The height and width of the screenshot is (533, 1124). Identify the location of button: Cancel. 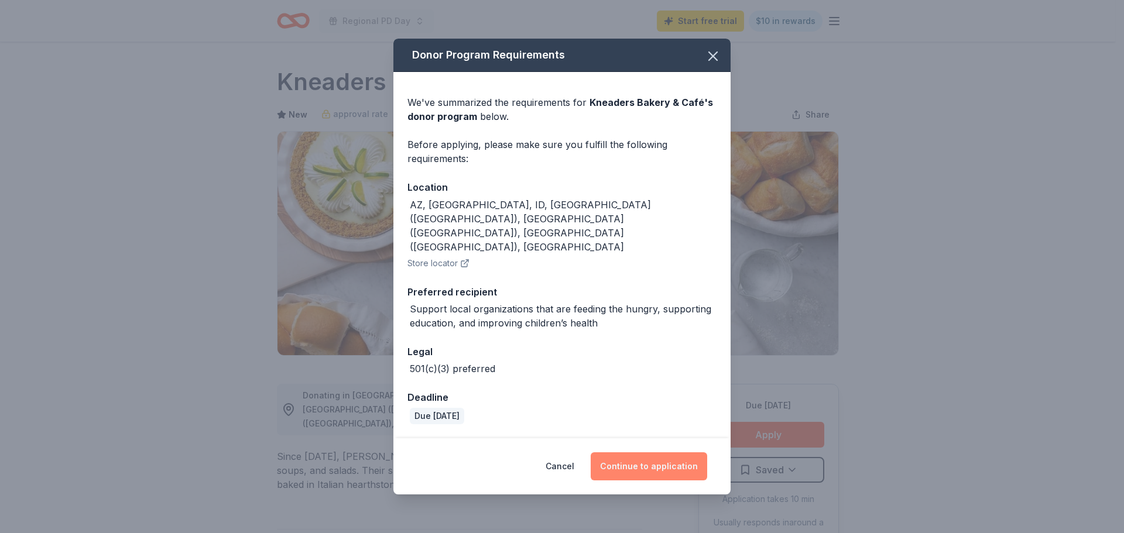
(560, 466).